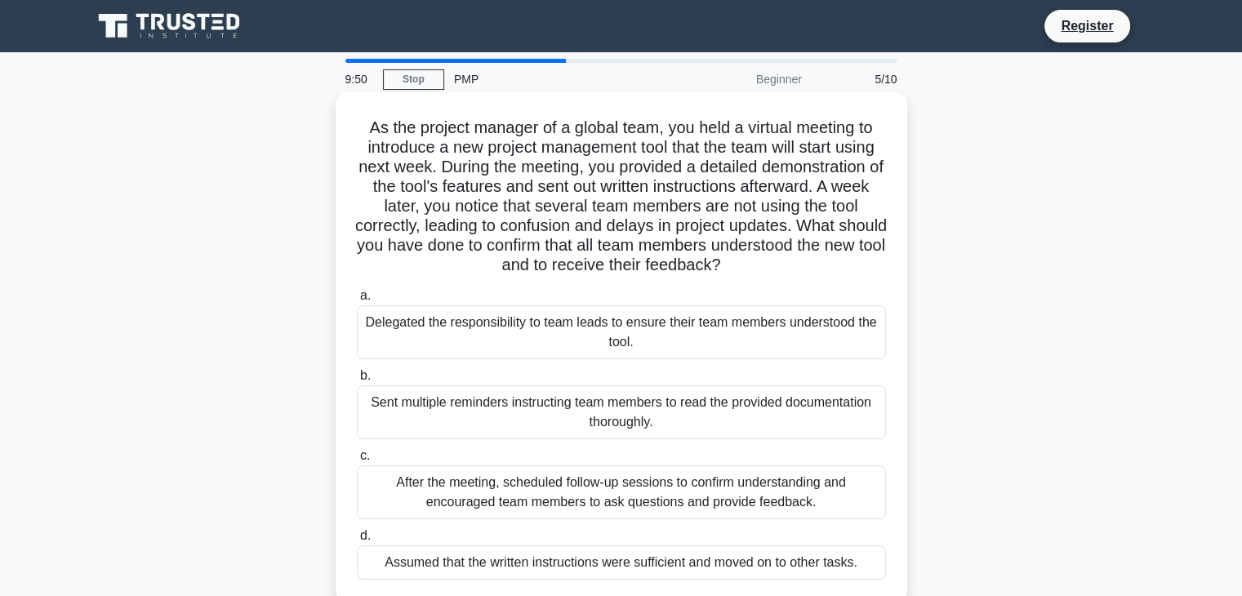 The width and height of the screenshot is (1242, 596). Describe the element at coordinates (413, 79) in the screenshot. I see `a: Stop` at that location.